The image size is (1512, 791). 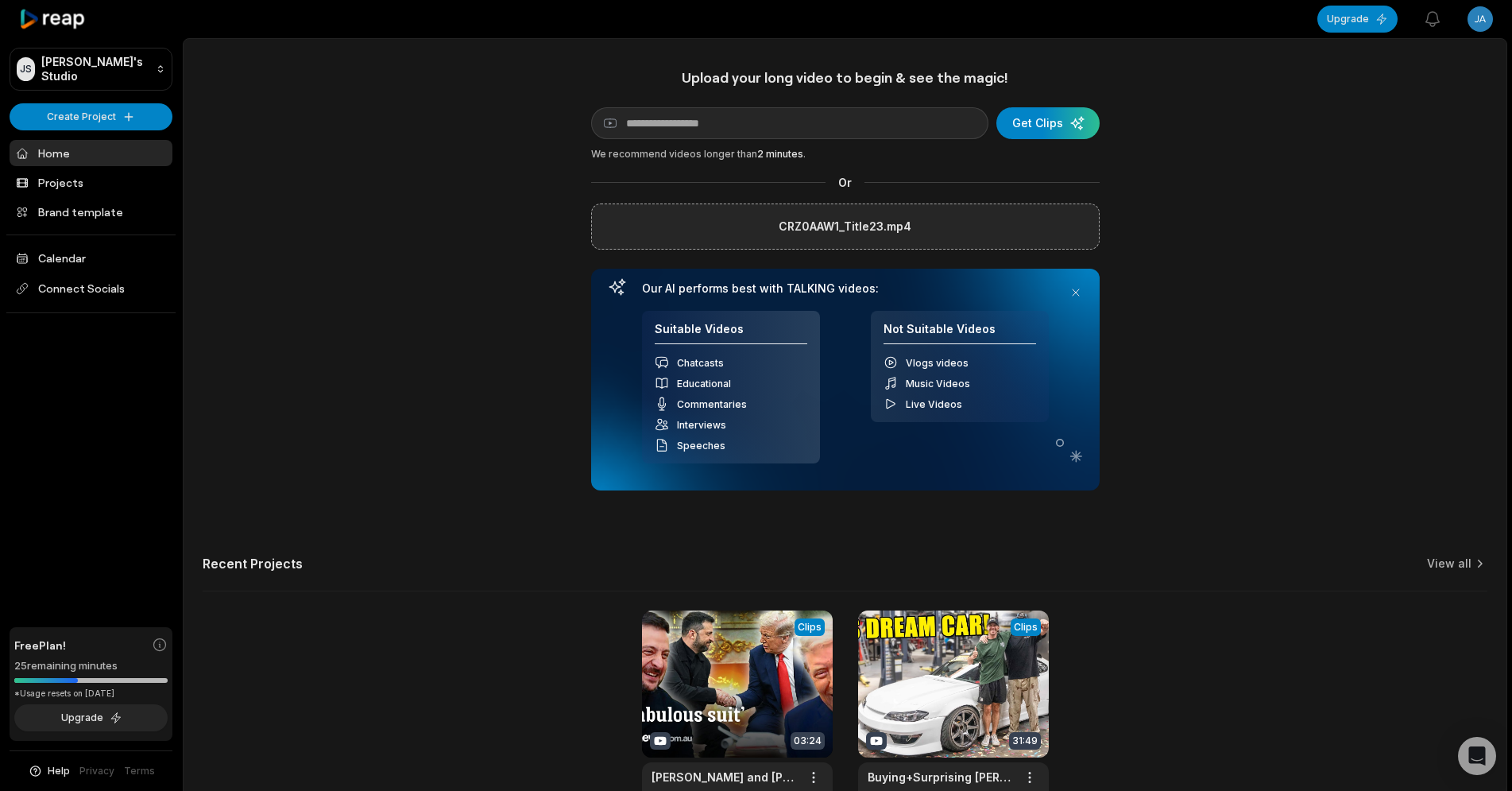 What do you see at coordinates (701, 445) in the screenshot?
I see `span: Speeches` at bounding box center [701, 445].